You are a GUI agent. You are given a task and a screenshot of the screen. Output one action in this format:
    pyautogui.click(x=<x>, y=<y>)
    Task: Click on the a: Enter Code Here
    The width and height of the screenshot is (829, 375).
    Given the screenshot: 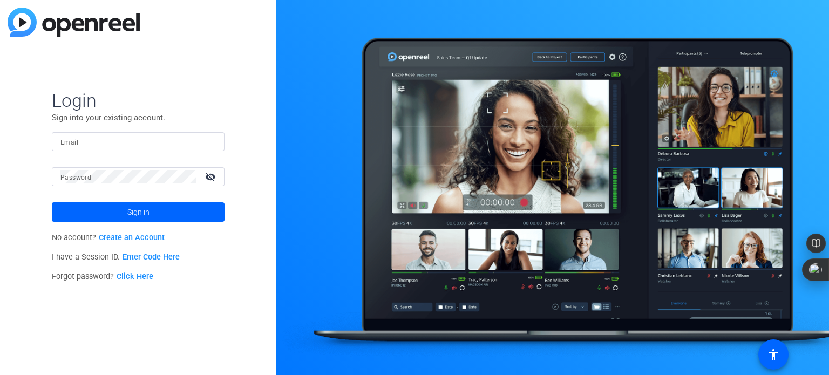 What is the action you would take?
    pyautogui.click(x=151, y=257)
    